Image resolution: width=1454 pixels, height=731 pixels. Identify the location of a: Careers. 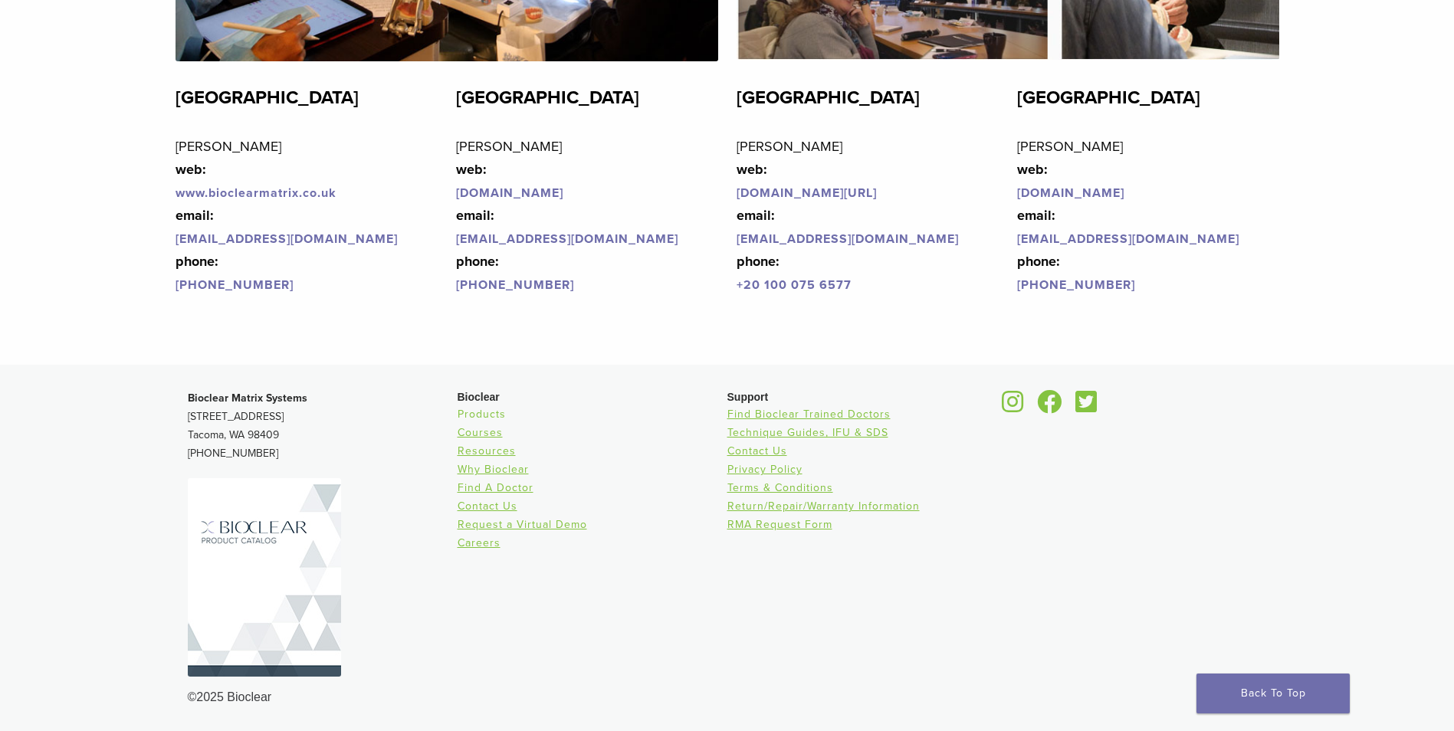
(479, 543).